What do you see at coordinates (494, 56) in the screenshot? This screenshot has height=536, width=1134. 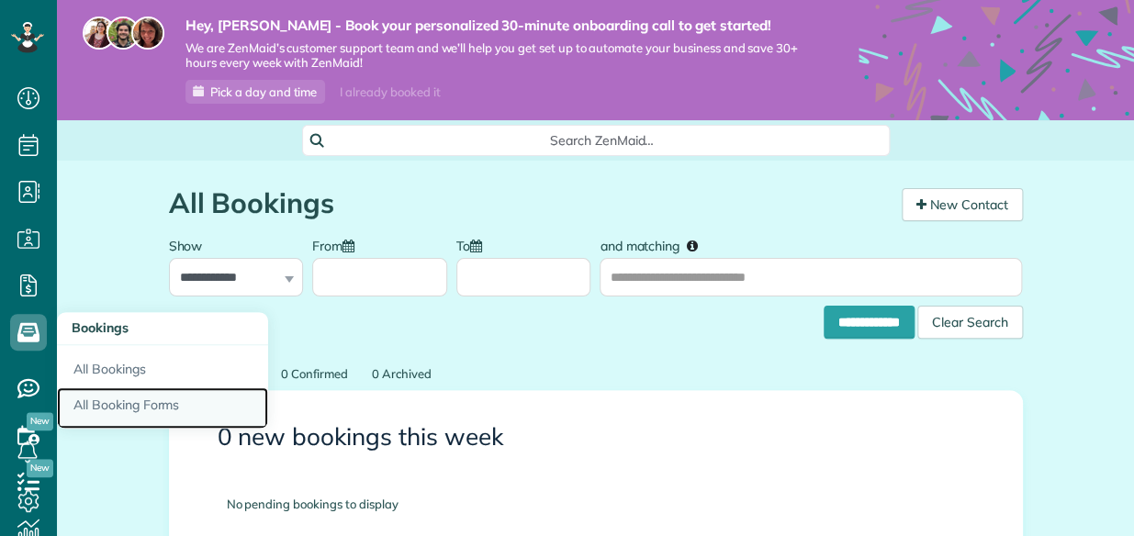 I see `span: We are ZenMaid’s customer support team and we’ll help you get set up to automate your business an...` at bounding box center [494, 56].